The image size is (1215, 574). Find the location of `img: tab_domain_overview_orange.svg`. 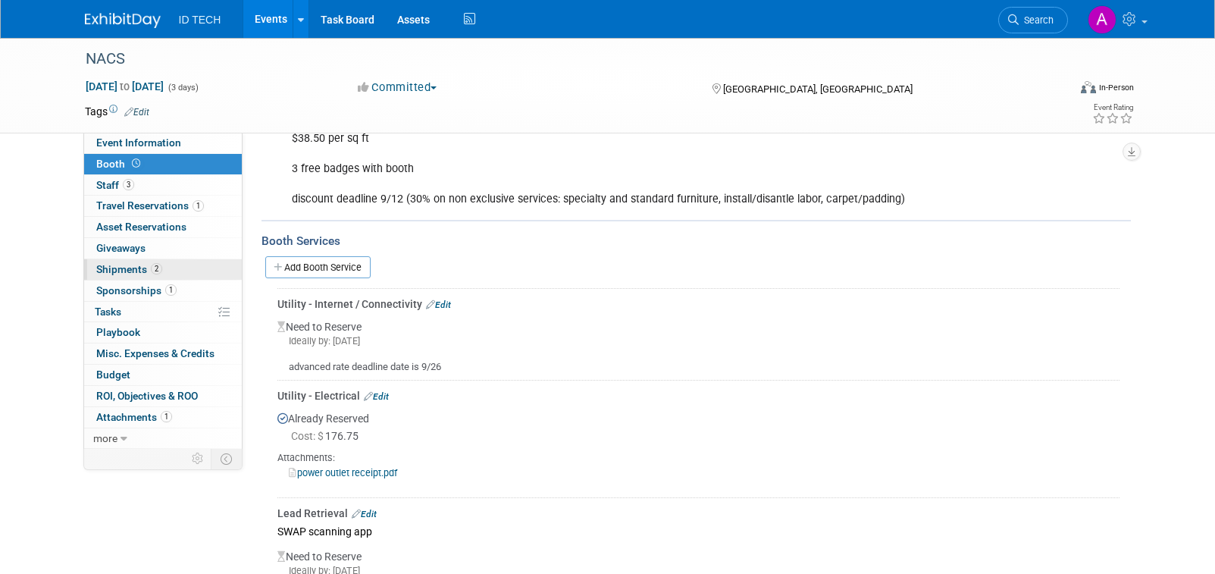

img: tab_domain_overview_orange.svg is located at coordinates (47, 94).